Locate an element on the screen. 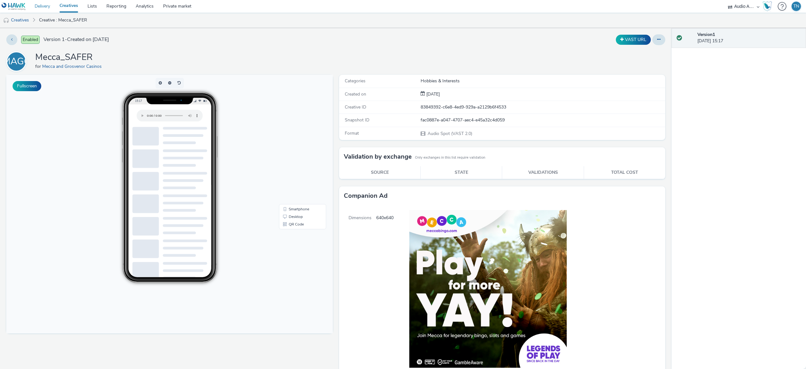 Image resolution: width=806 pixels, height=369 pixels. h1: Mecca_SAFER is located at coordinates (70, 57).